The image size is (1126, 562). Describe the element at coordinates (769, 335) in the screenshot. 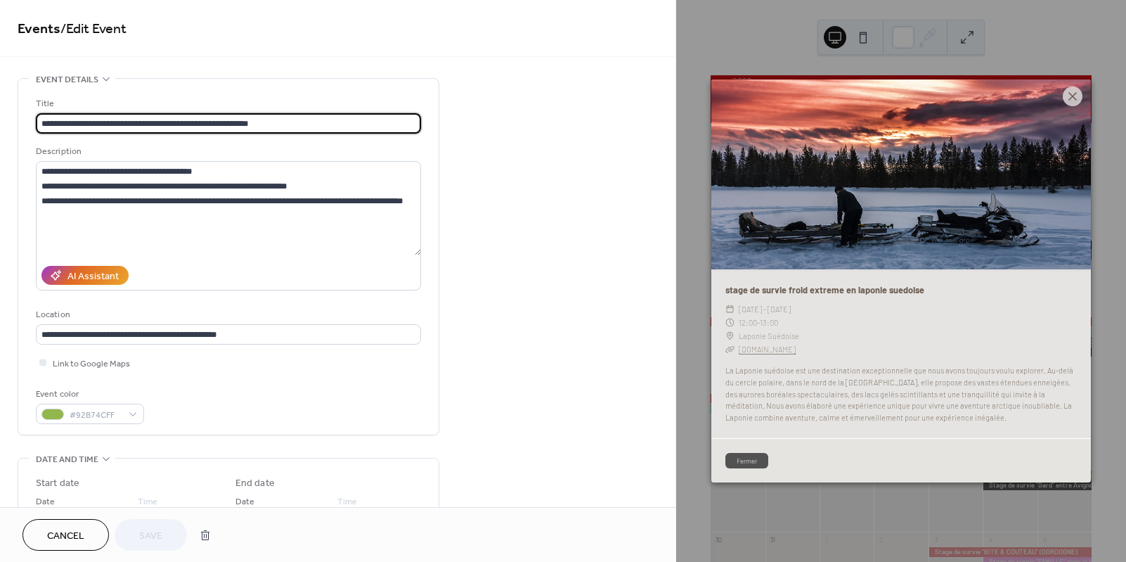

I see `span: Laponie Suédoise` at that location.